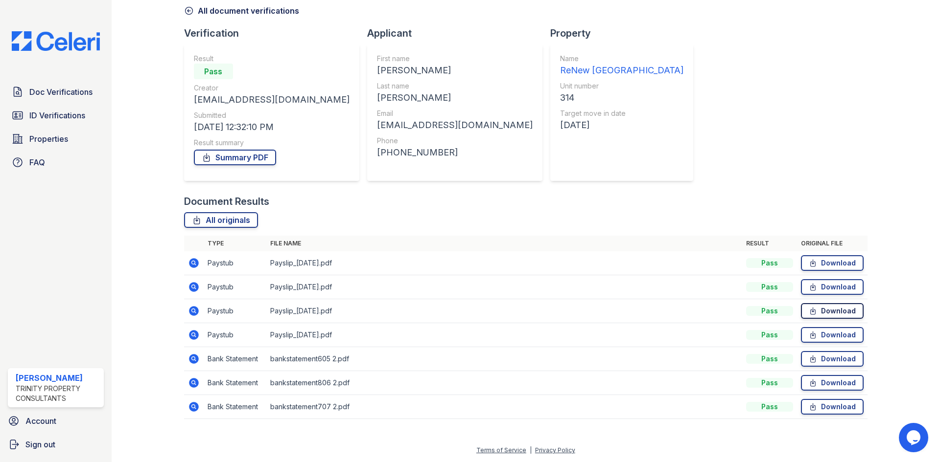 This screenshot has height=462, width=940. Describe the element at coordinates (48, 139) in the screenshot. I see `span: Properties` at that location.